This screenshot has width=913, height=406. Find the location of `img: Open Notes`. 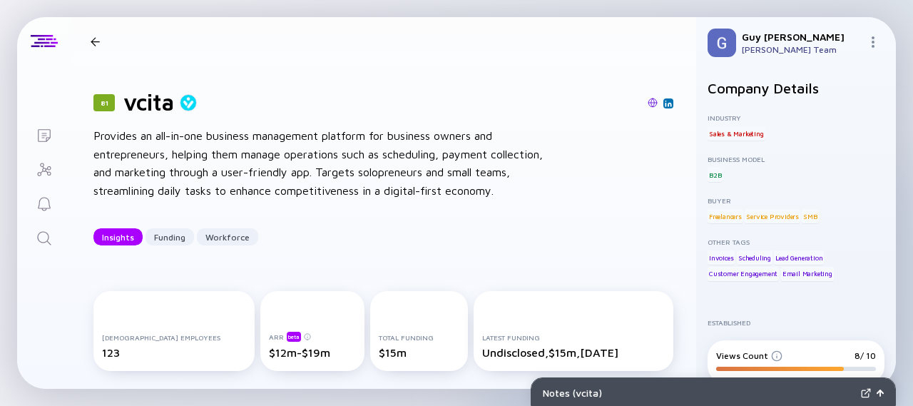

img: Open Notes is located at coordinates (880, 393).